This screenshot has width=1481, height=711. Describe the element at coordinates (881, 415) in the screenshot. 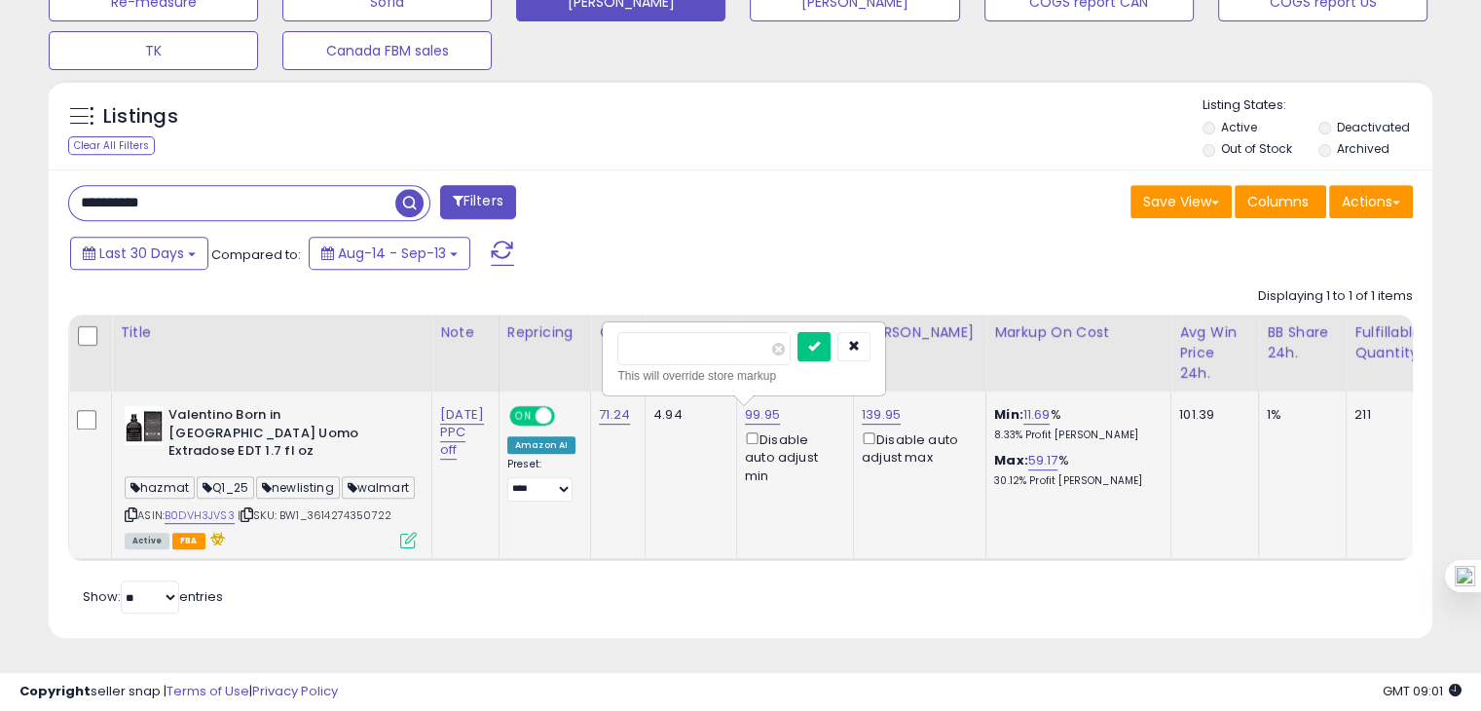

I see `a: 139.95` at that location.